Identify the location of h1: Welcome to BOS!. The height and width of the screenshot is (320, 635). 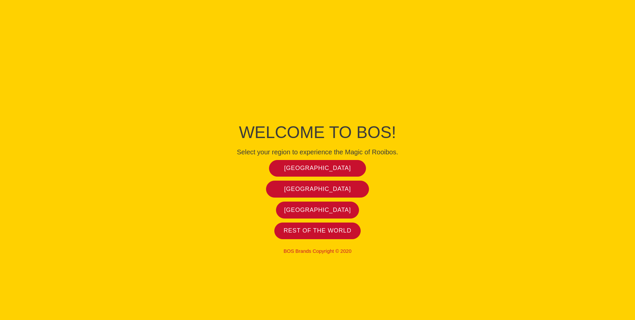
(318, 132).